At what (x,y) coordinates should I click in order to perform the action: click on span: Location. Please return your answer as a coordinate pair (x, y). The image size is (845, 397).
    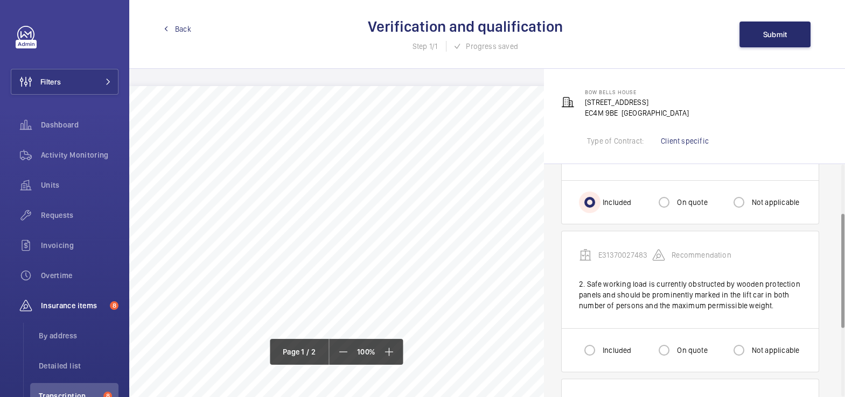
    Looking at the image, I should click on (193, 204).